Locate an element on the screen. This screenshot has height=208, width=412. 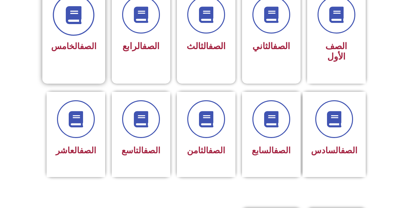
span: الثالث is located at coordinates (206, 46).